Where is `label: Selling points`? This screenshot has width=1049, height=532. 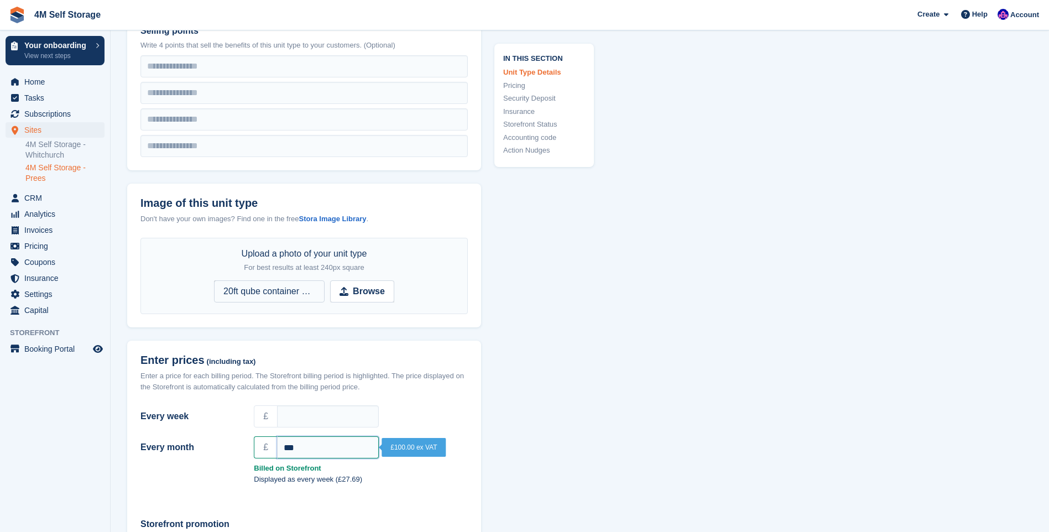
label: Selling points is located at coordinates (304, 31).